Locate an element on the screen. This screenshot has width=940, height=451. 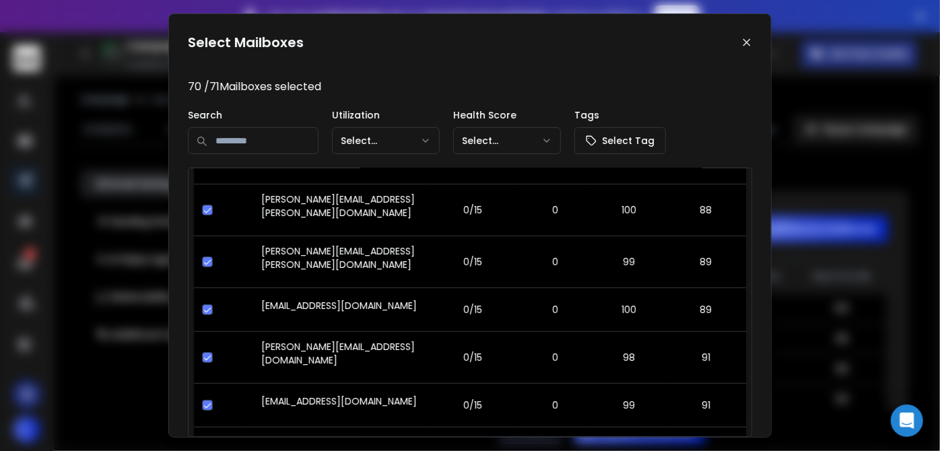
td: 98 is located at coordinates (629, 357).